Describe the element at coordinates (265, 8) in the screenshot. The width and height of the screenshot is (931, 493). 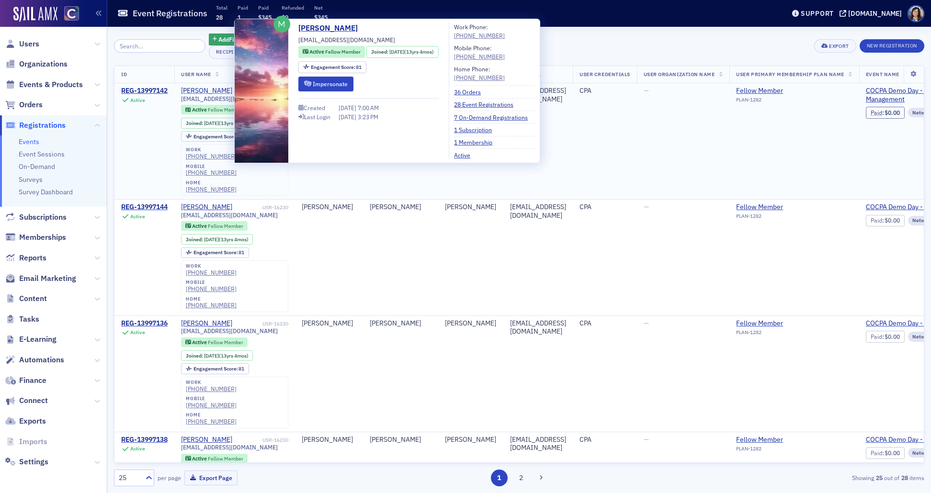
I see `p: Paid` at that location.